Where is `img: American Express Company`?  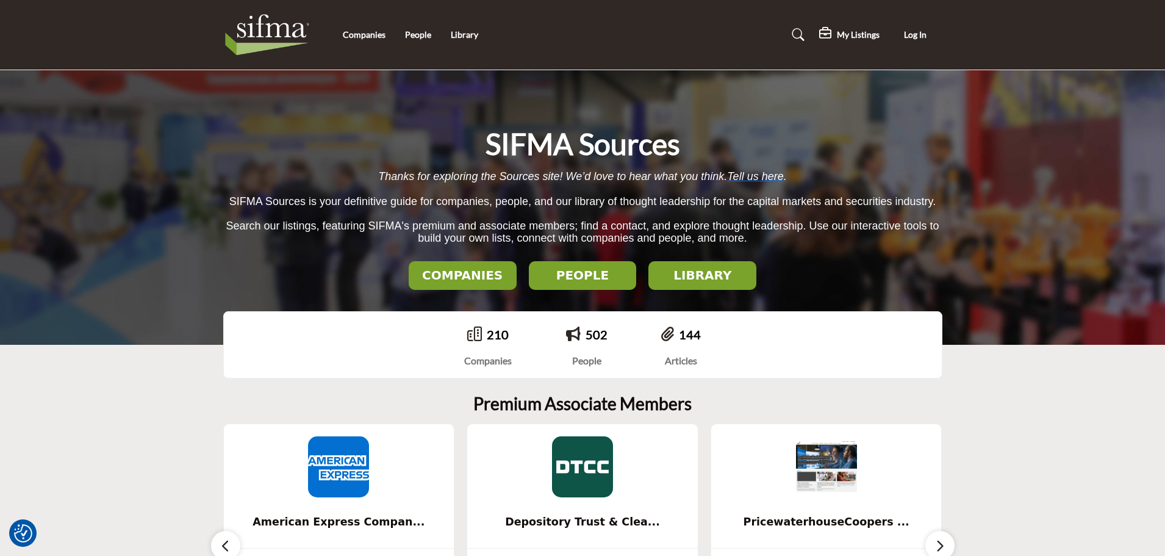 img: American Express Company is located at coordinates (339, 467).